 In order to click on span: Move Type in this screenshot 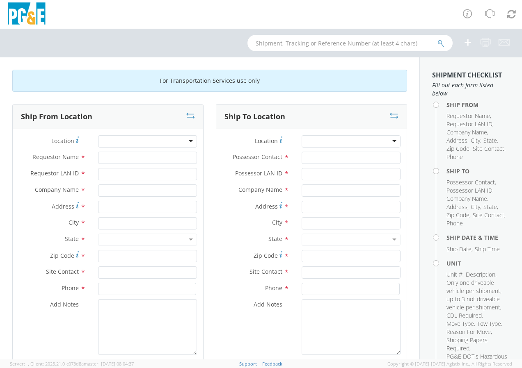, I will do `click(460, 324)`.